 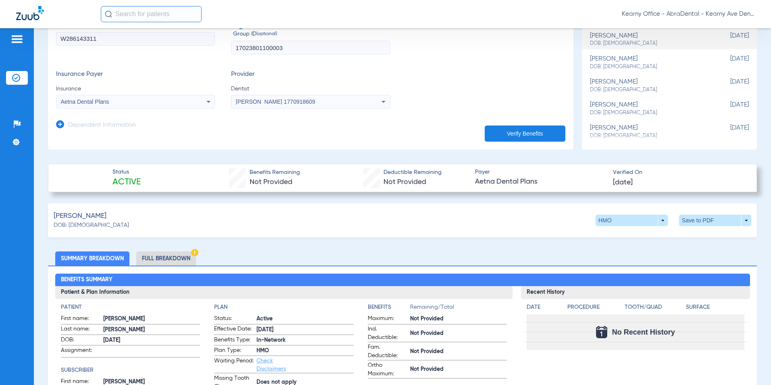 I want to click on app-breakdown-title: Surface, so click(x=715, y=309).